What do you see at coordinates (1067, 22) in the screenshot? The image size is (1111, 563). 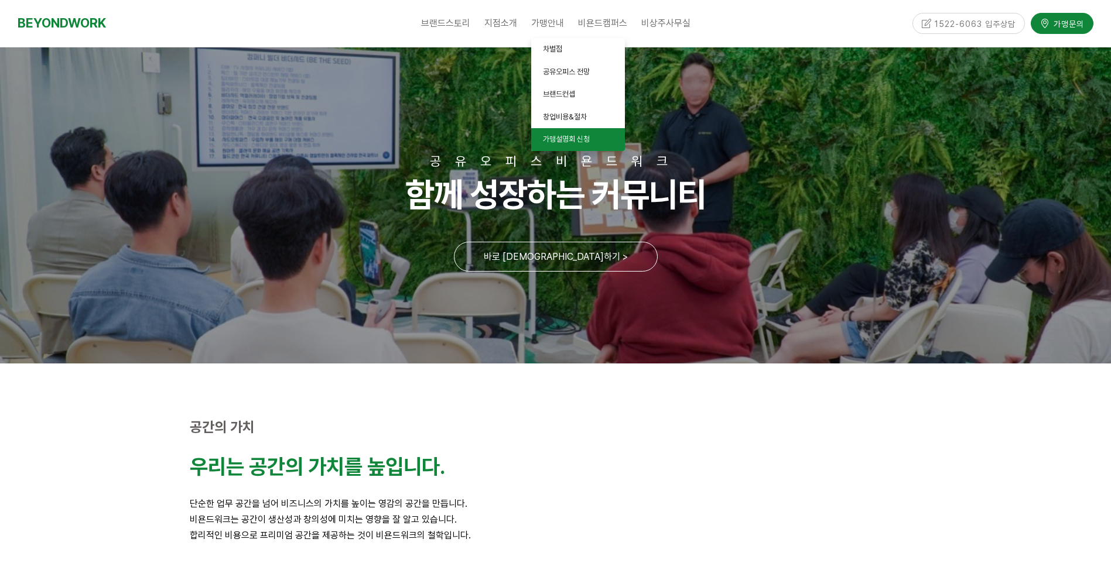 I see `span: 가맹문의` at bounding box center [1067, 22].